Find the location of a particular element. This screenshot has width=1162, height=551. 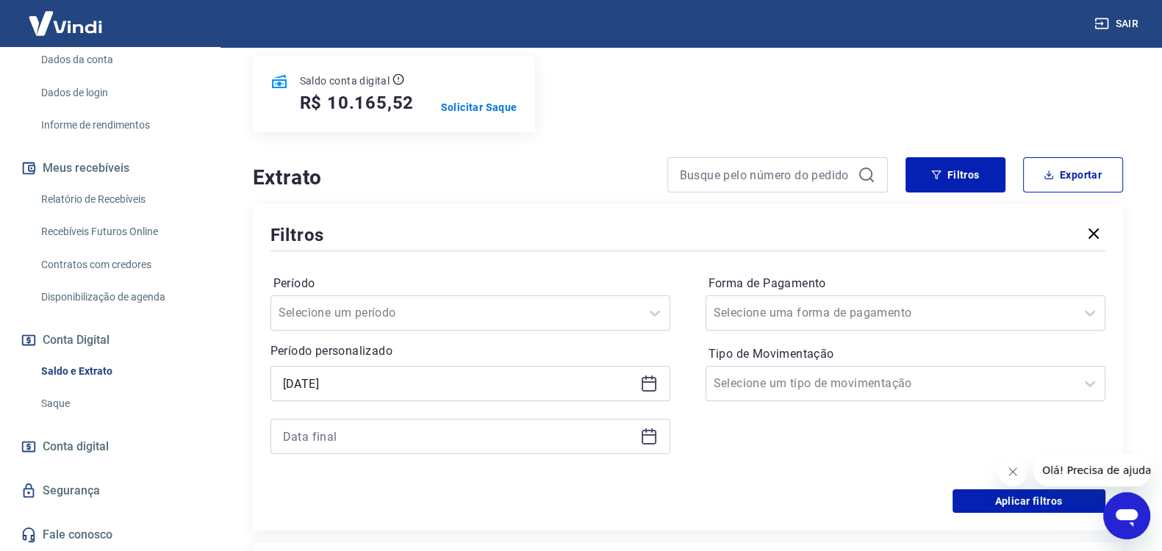

h5: Filtros is located at coordinates (298, 235).